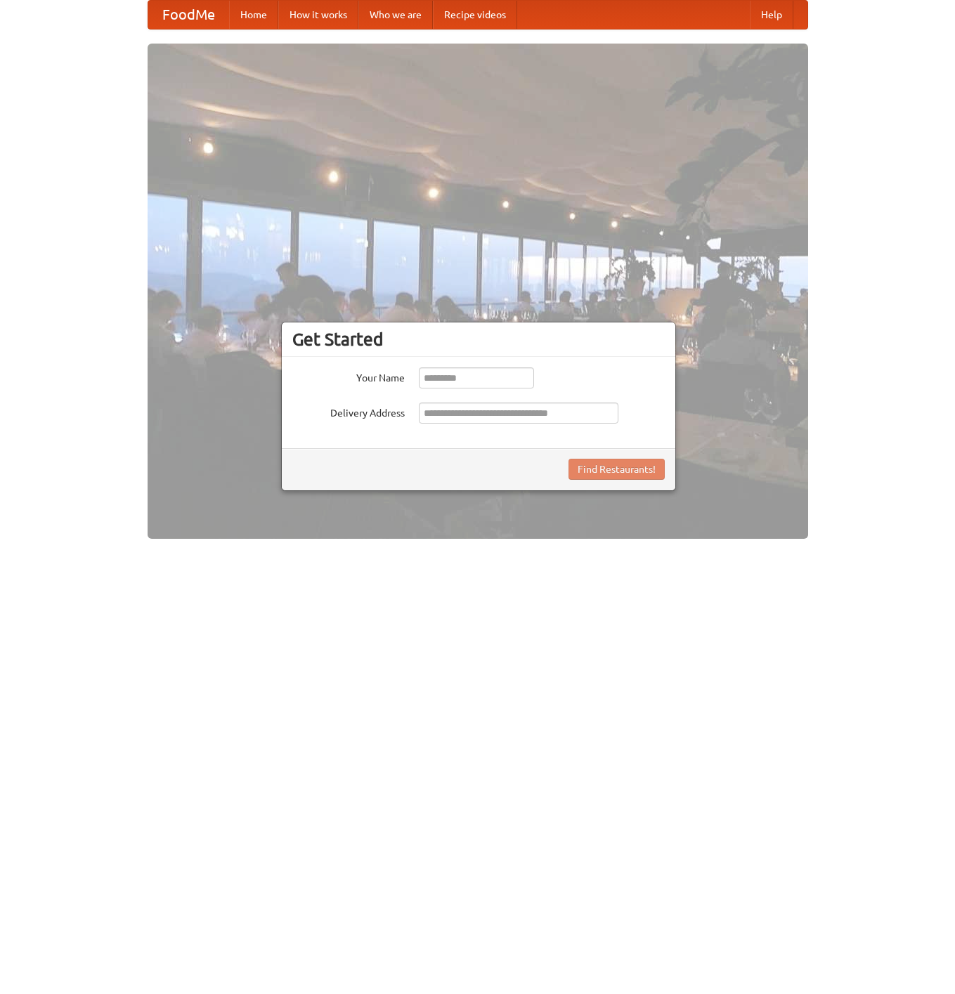 The width and height of the screenshot is (955, 994). I want to click on a: Home, so click(254, 15).